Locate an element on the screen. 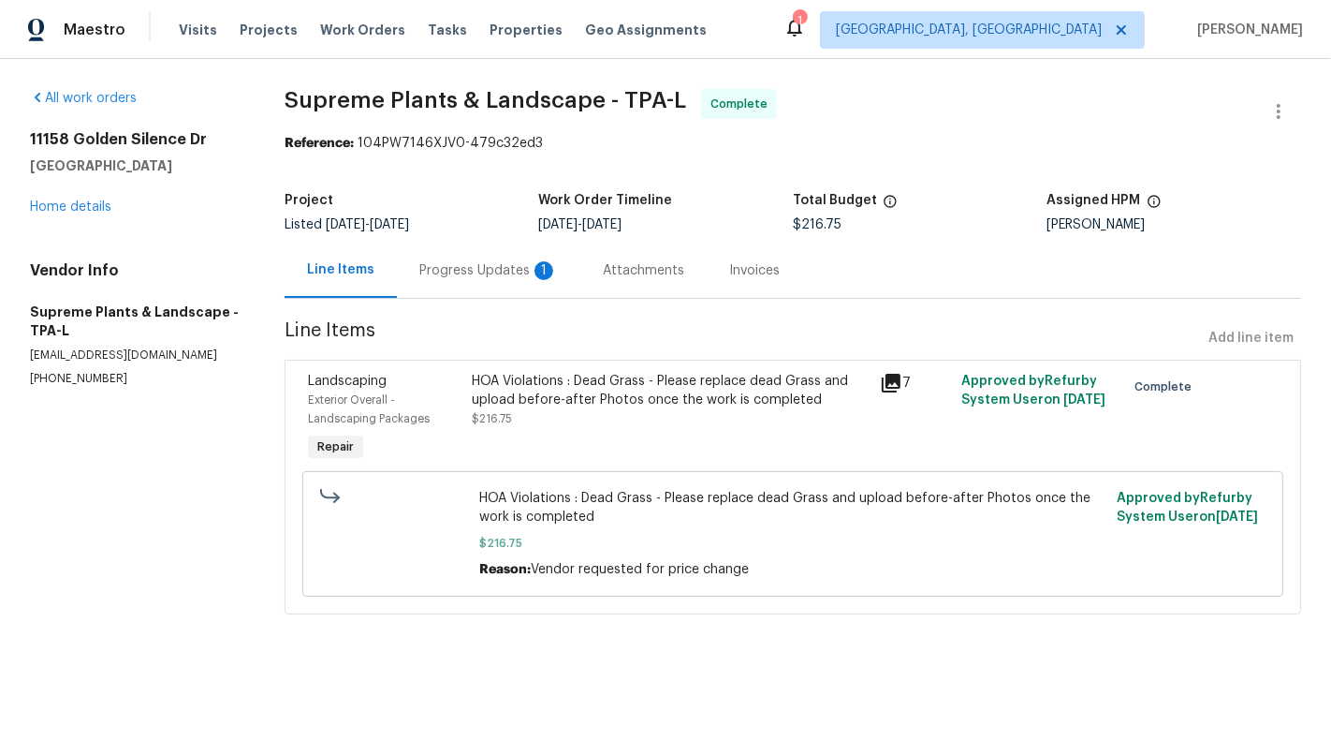 The image size is (1331, 741). span: Listed is located at coordinates (346, 225).